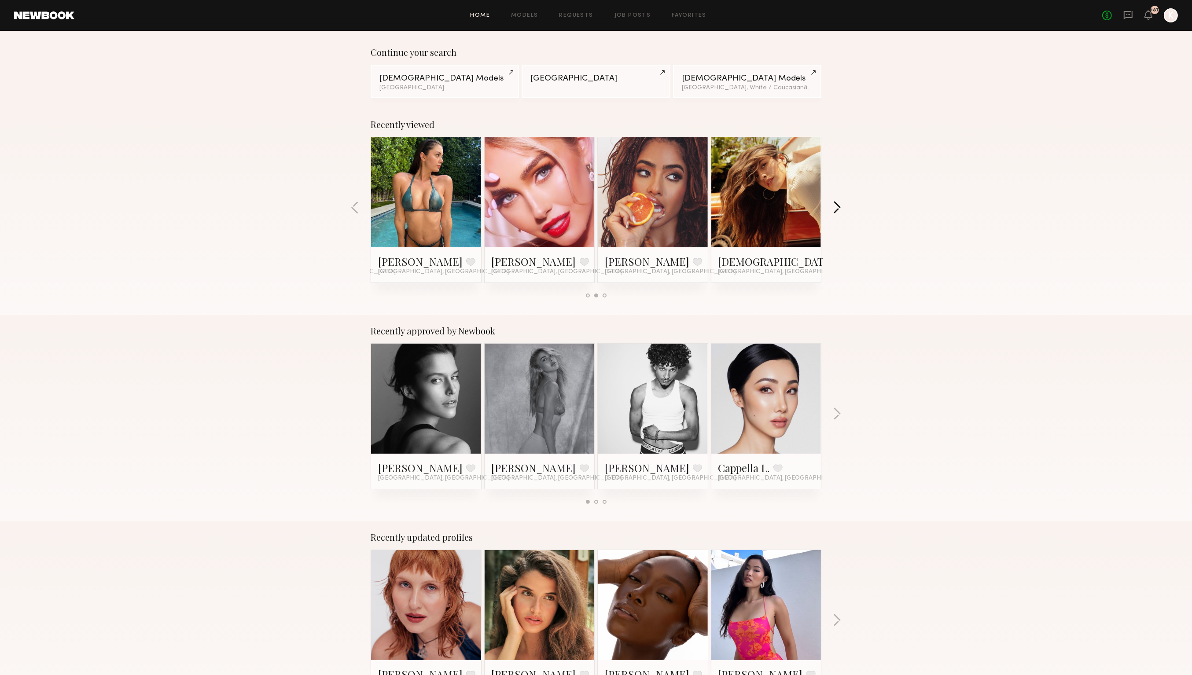  Describe the element at coordinates (596, 125) in the screenshot. I see `div: Recently viewed` at that location.